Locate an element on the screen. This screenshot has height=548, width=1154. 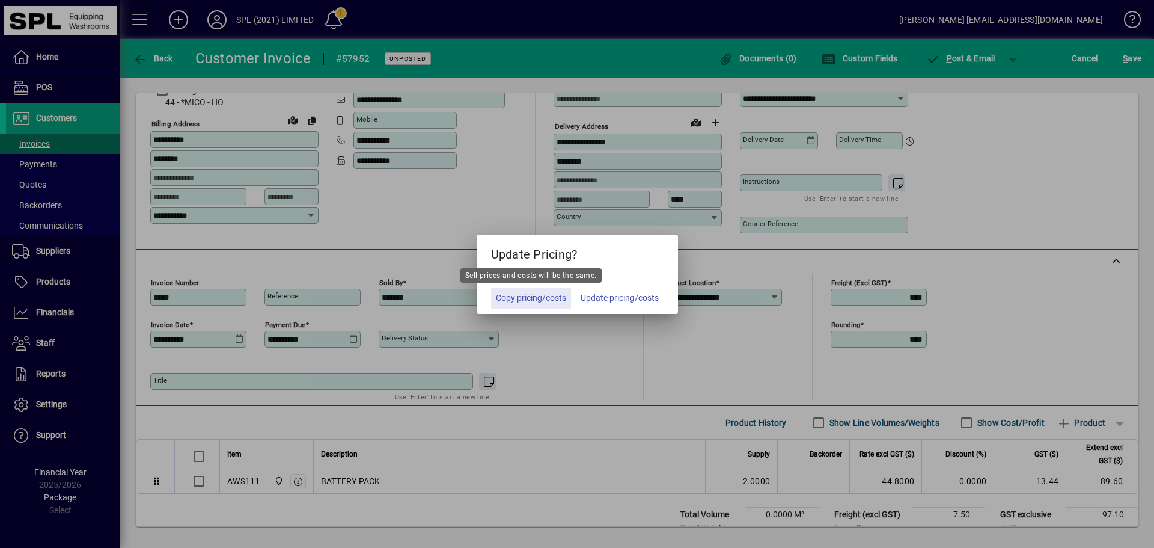
h5: Update Pricing? is located at coordinates (577, 252).